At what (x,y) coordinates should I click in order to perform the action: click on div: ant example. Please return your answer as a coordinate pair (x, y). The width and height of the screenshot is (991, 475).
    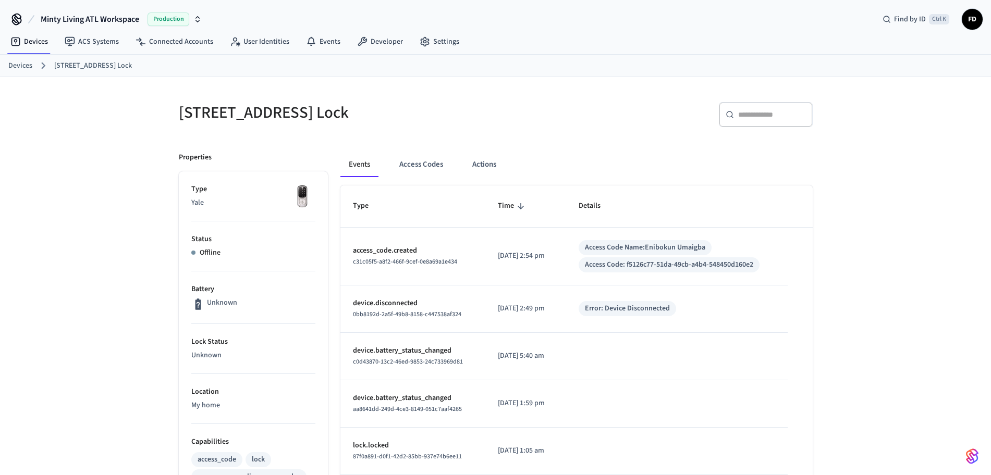
    Looking at the image, I should click on (577, 165).